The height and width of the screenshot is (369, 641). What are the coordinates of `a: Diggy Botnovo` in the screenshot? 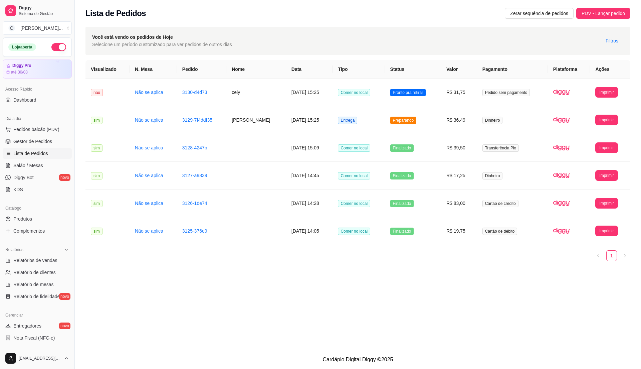 It's located at (37, 177).